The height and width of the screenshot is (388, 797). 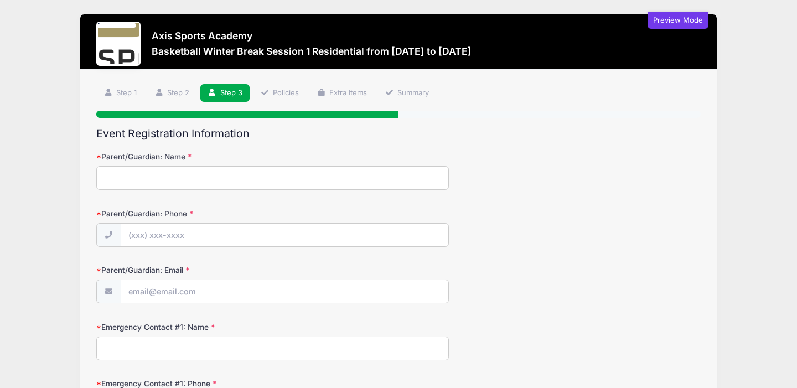 What do you see at coordinates (197, 270) in the screenshot?
I see `label: Parent/Guardian: Email` at bounding box center [197, 270].